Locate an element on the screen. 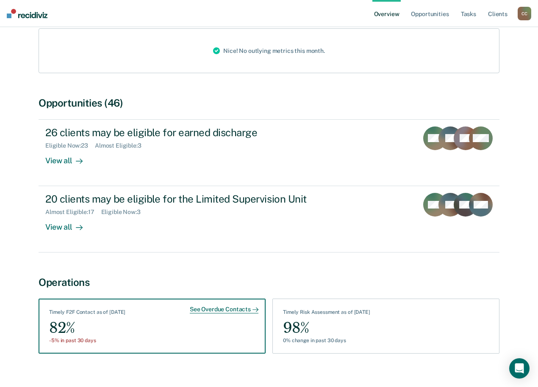 This screenshot has width=538, height=387. div: Almost Eligible : 17 is located at coordinates (73, 212).